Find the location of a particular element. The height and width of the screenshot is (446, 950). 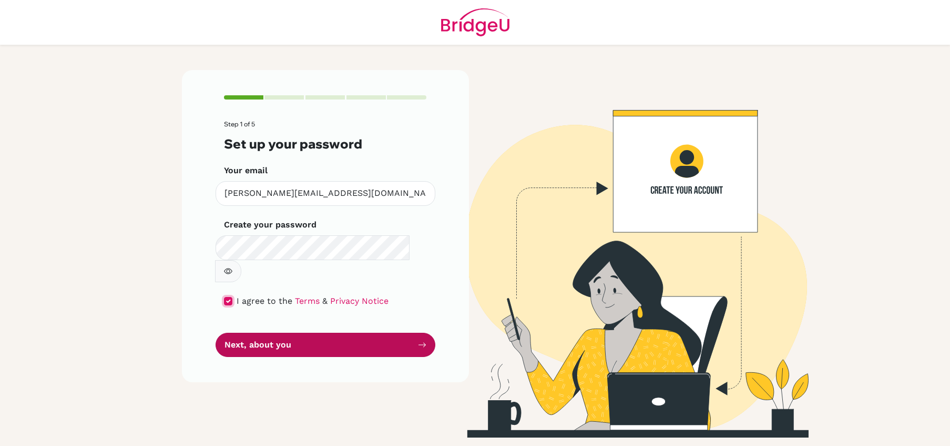

h3: Set up your password is located at coordinates (326, 144).